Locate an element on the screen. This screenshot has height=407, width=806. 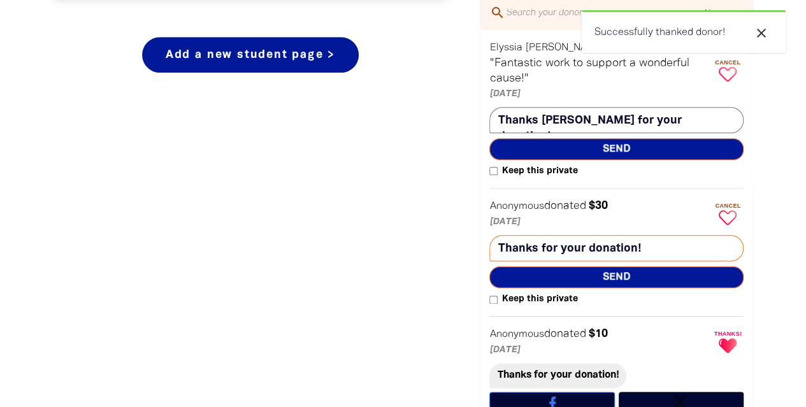
i: close is located at coordinates (761, 33).